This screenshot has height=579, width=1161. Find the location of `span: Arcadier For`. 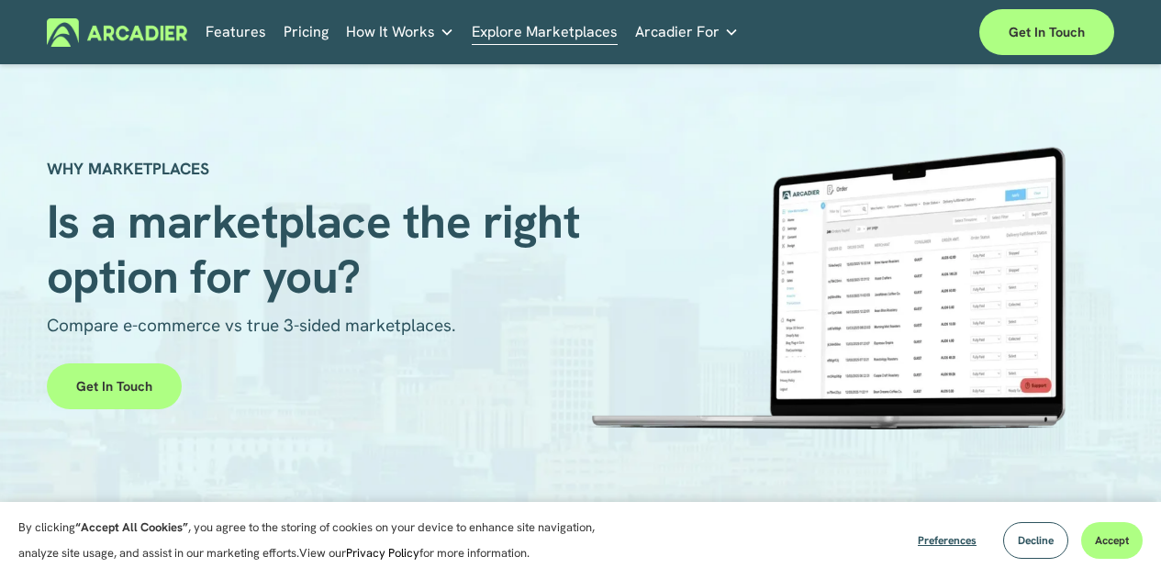

span: Arcadier For is located at coordinates (677, 32).